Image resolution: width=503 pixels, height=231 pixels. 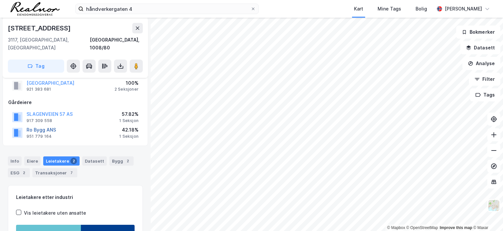 What do you see at coordinates (126, 89) in the screenshot?
I see `div: 2 Seksjoner` at bounding box center [126, 89].